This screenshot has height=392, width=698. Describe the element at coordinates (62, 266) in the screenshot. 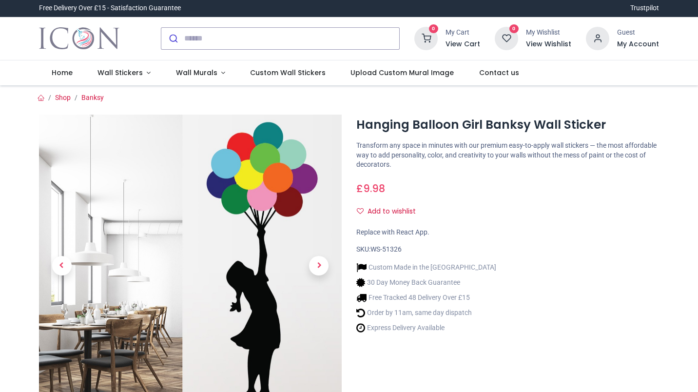

I see `span: Previous` at that location.